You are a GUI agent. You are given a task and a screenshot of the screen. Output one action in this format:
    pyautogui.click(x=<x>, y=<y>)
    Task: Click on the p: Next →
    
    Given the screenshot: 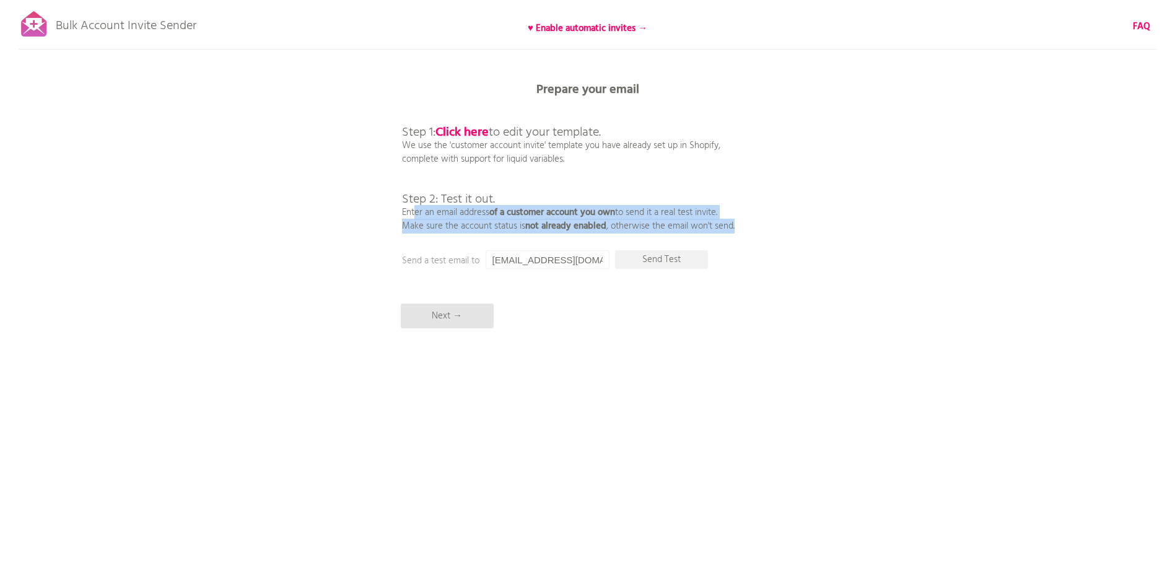 What is the action you would take?
    pyautogui.click(x=447, y=316)
    